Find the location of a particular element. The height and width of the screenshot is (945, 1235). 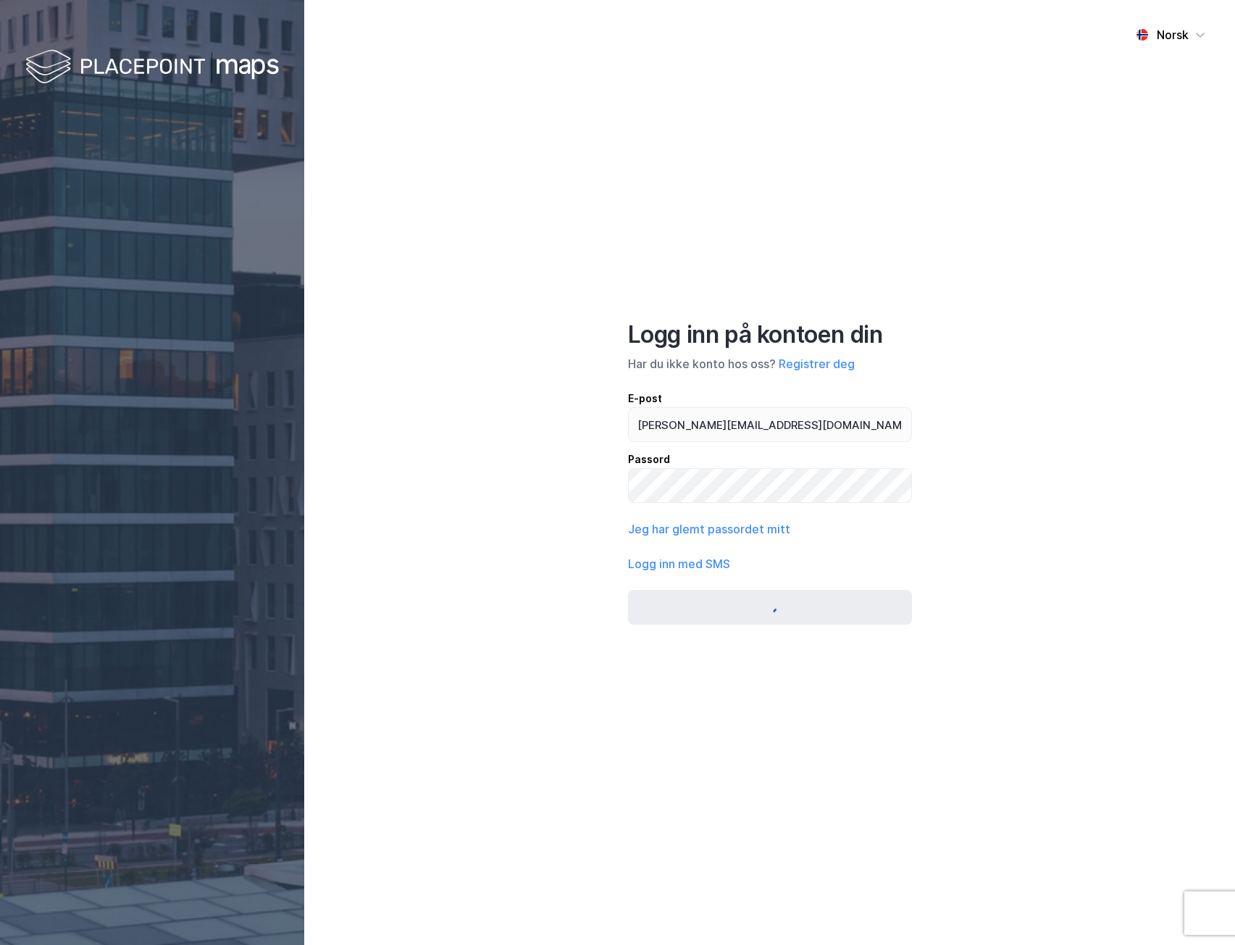

div: Har du ikke konto hos oss? is located at coordinates (770, 364).